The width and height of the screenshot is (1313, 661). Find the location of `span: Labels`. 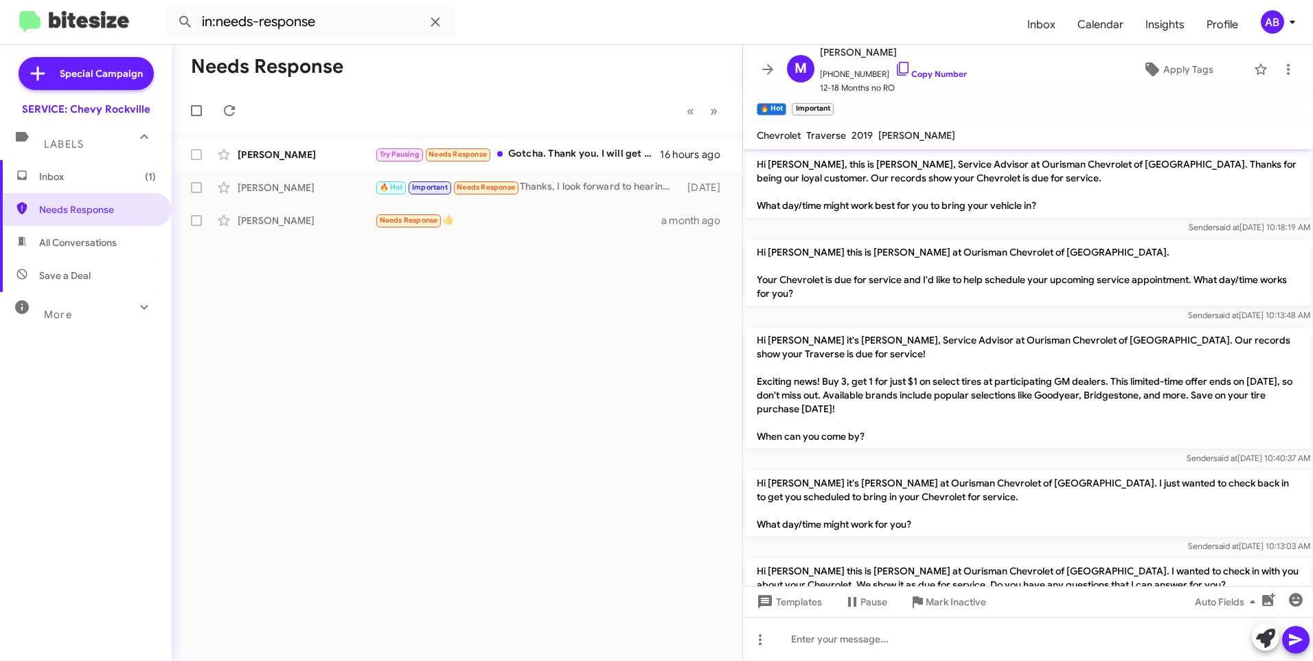

span: Labels is located at coordinates (64, 144).